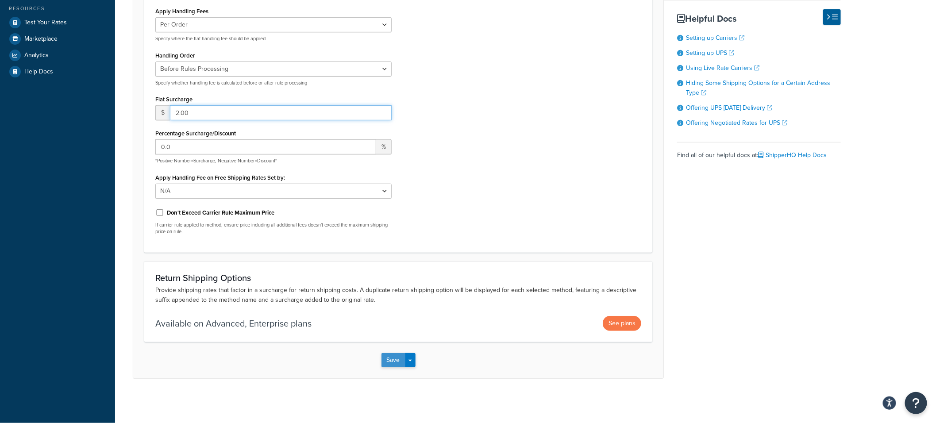 The width and height of the screenshot is (936, 423). I want to click on h3: Return Shipping Options, so click(398, 278).